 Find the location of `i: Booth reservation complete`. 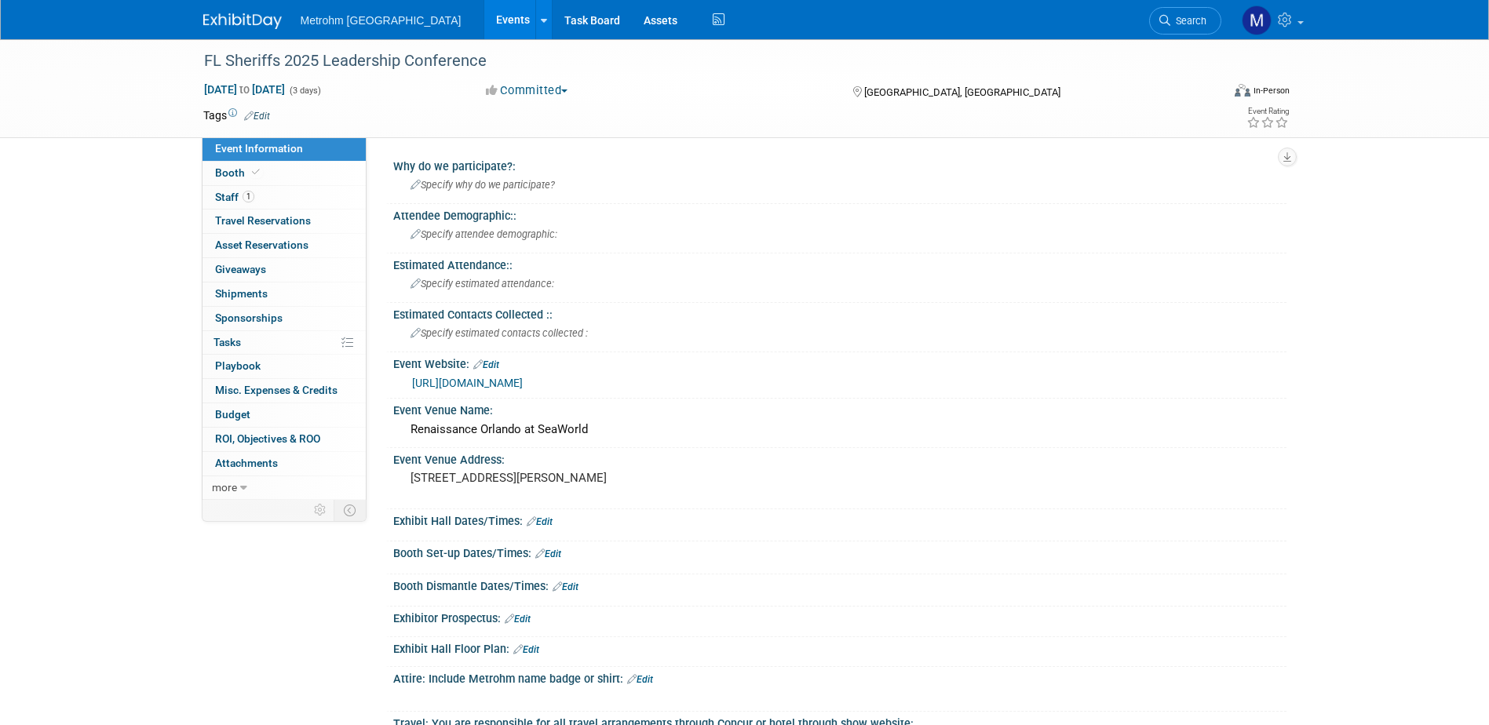

i: Booth reservation complete is located at coordinates (256, 172).